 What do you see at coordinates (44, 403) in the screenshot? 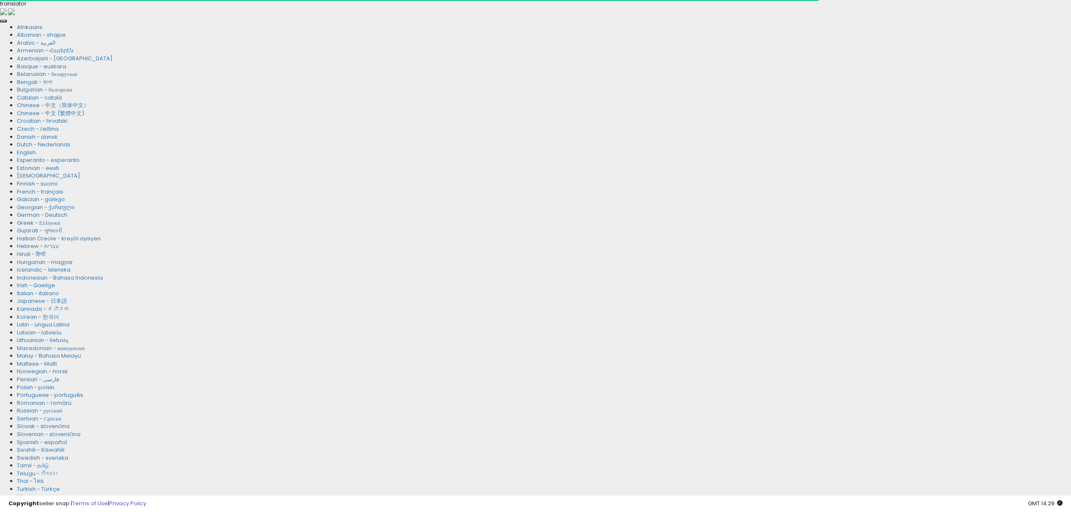
I see `a: Romanian - română` at bounding box center [44, 403].